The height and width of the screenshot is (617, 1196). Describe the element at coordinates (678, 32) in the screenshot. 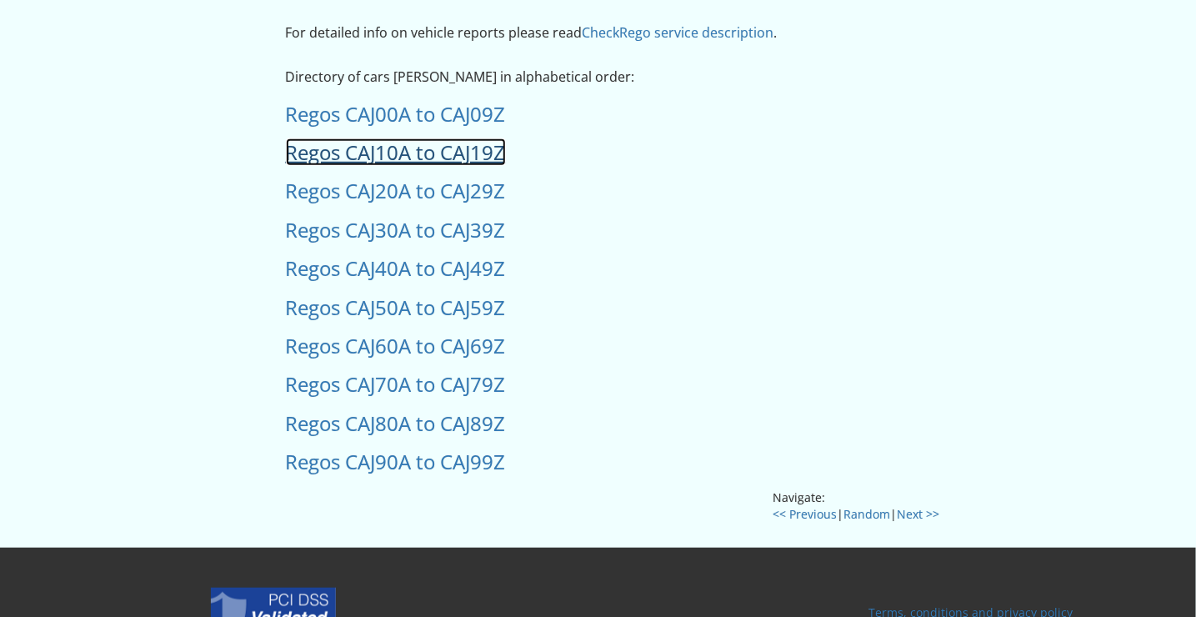

I see `a: CheckRego service description` at that location.